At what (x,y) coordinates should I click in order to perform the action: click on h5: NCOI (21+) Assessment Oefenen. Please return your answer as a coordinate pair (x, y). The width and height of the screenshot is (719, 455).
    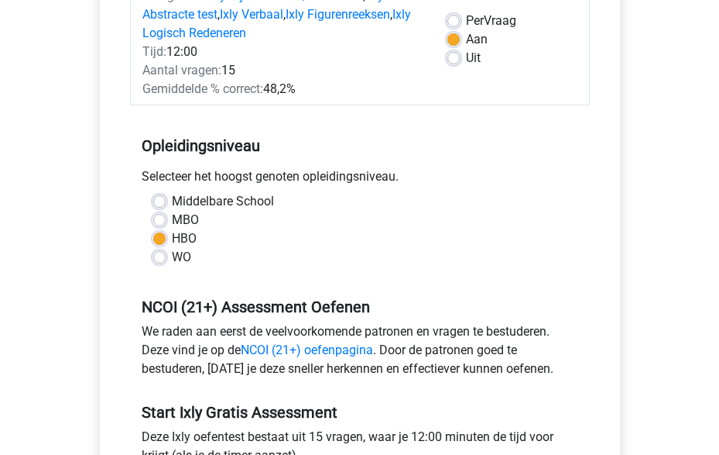
    Looking at the image, I should click on (360, 307).